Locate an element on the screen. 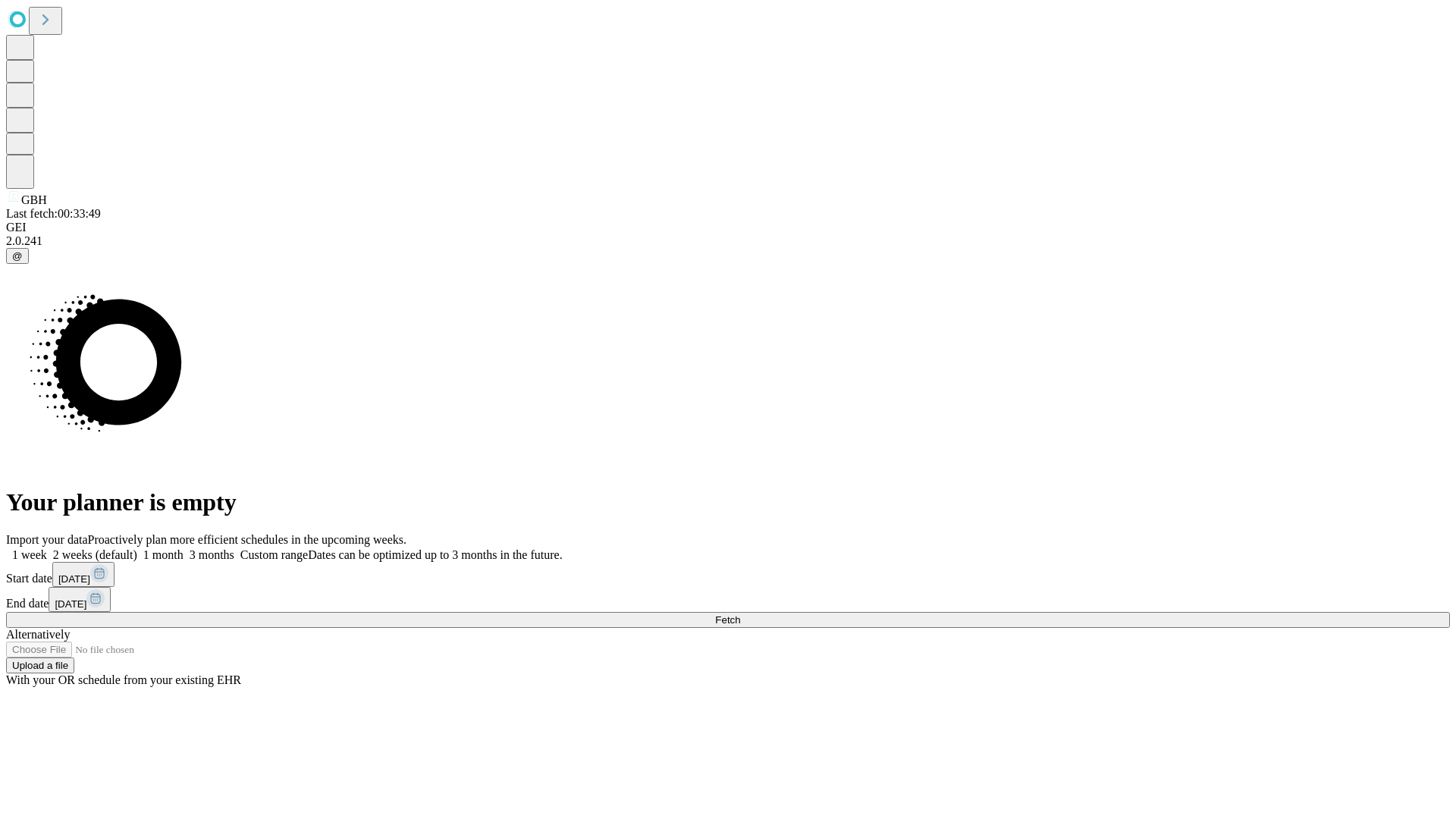 This screenshot has height=819, width=1456. span: 1 week is located at coordinates (30, 554).